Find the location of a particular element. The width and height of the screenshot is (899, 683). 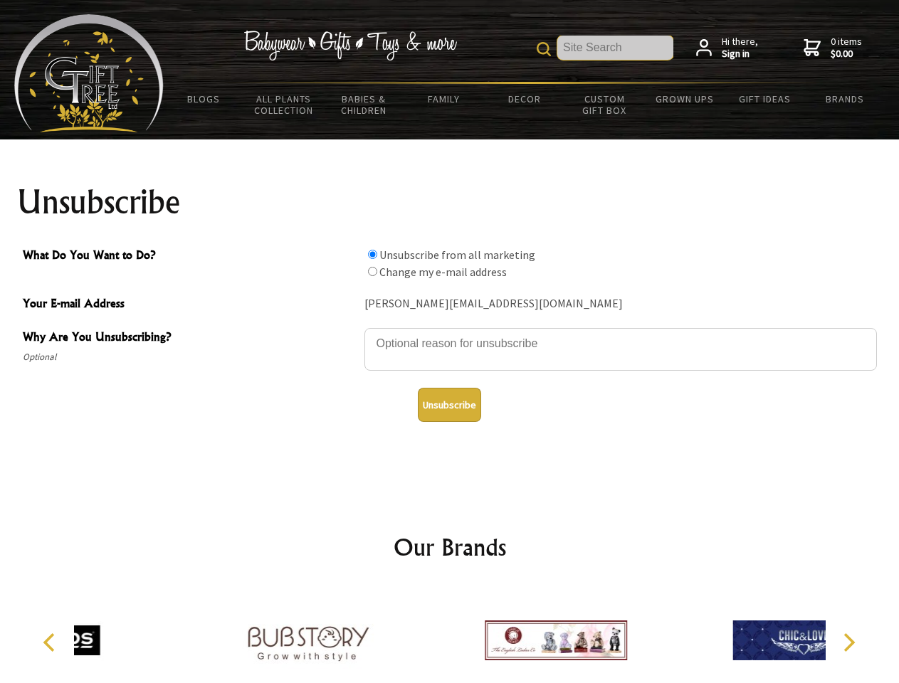

input: Site Search is located at coordinates (615, 48).